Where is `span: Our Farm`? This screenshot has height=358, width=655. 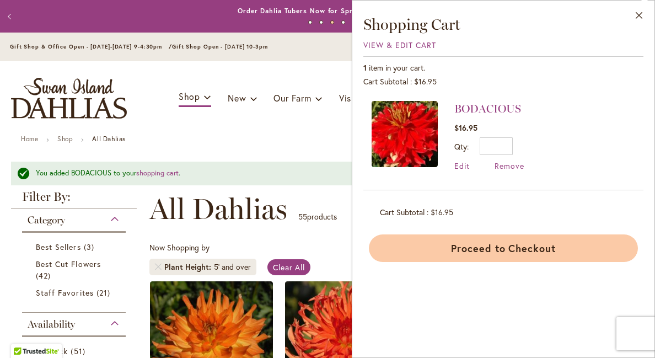 span: Our Farm is located at coordinates (292, 98).